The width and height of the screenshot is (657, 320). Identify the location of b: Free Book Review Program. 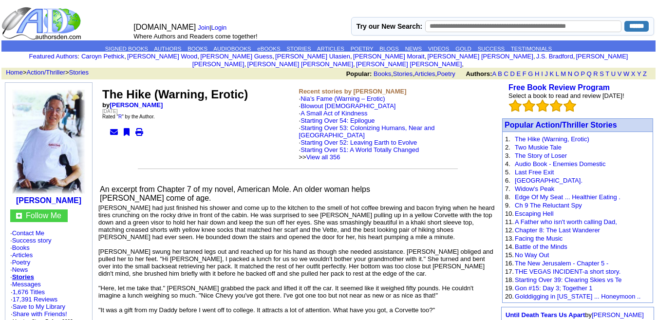
(559, 87).